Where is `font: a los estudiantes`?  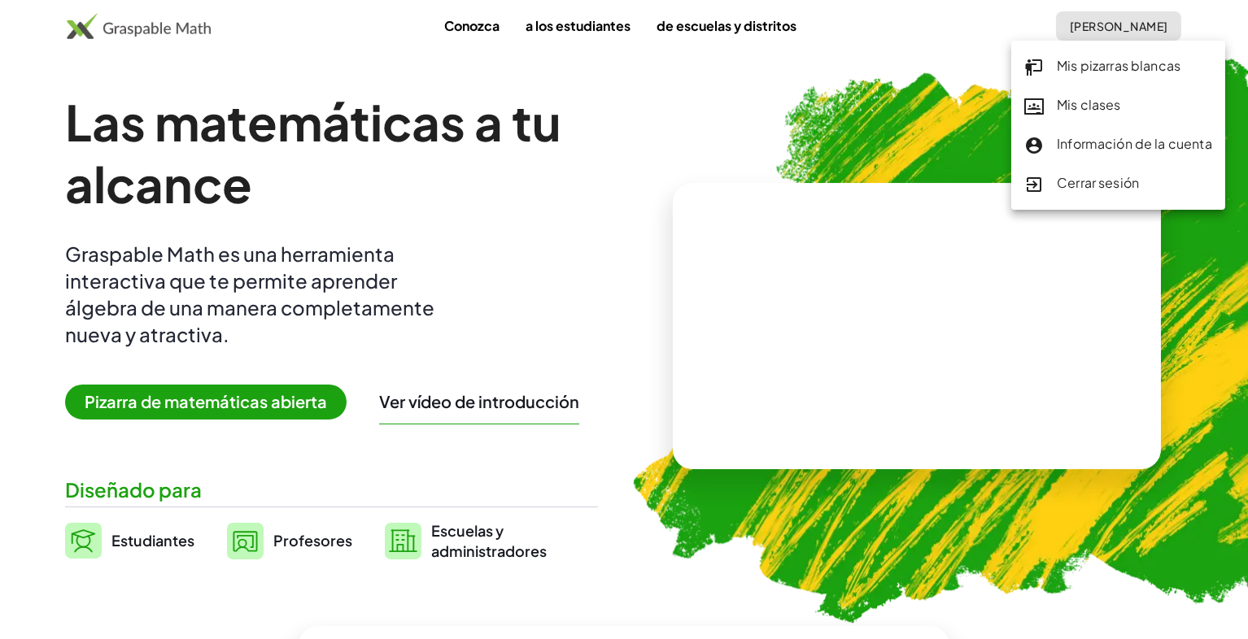 font: a los estudiantes is located at coordinates (578, 25).